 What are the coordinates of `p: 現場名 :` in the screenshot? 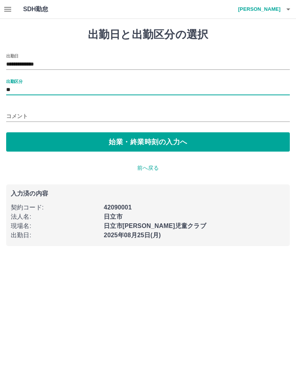 It's located at (55, 226).